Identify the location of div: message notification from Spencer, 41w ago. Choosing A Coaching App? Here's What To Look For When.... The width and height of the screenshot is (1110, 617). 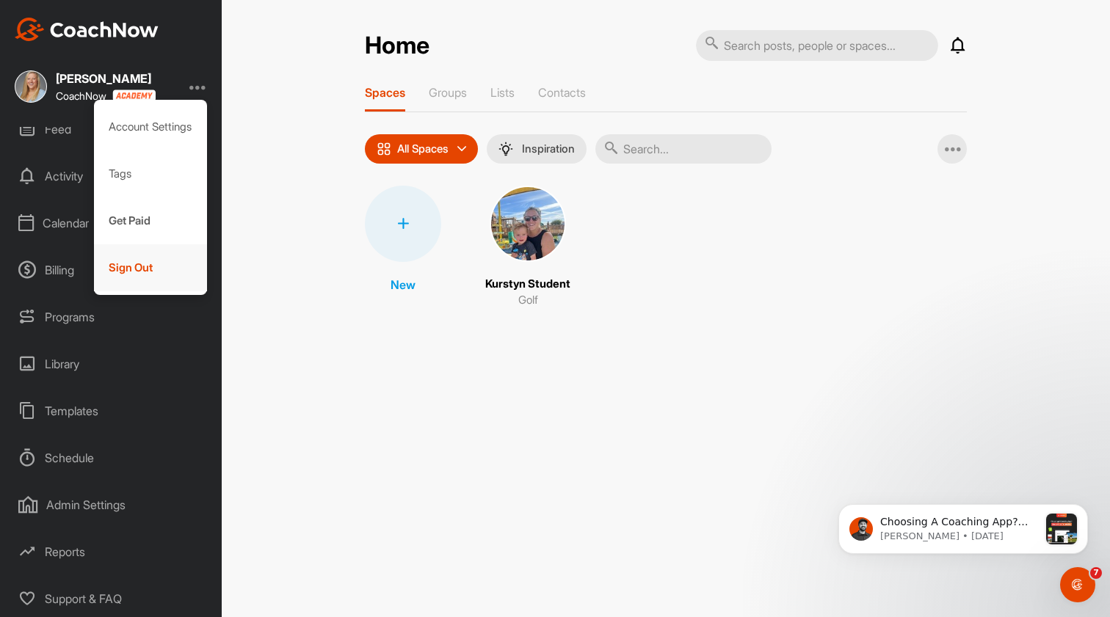
(147, 54).